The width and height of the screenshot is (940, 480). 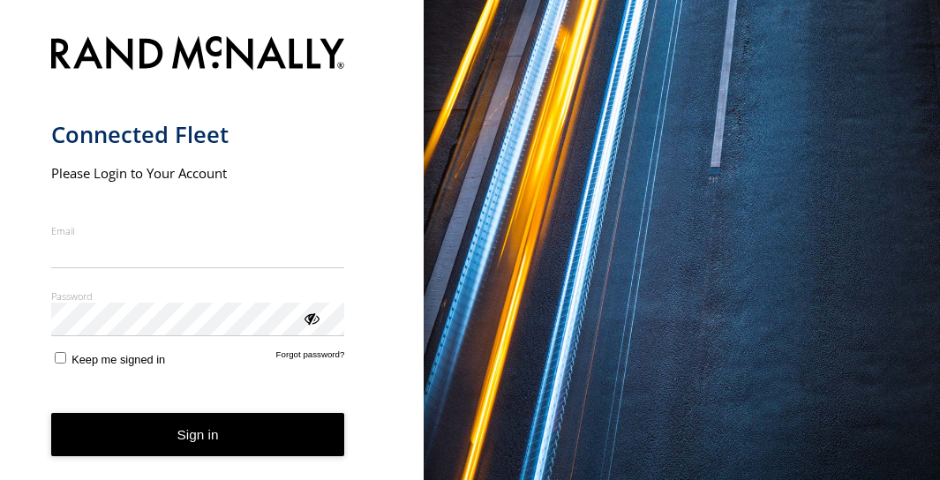 What do you see at coordinates (198, 134) in the screenshot?
I see `h1: Connected Fleet` at bounding box center [198, 134].